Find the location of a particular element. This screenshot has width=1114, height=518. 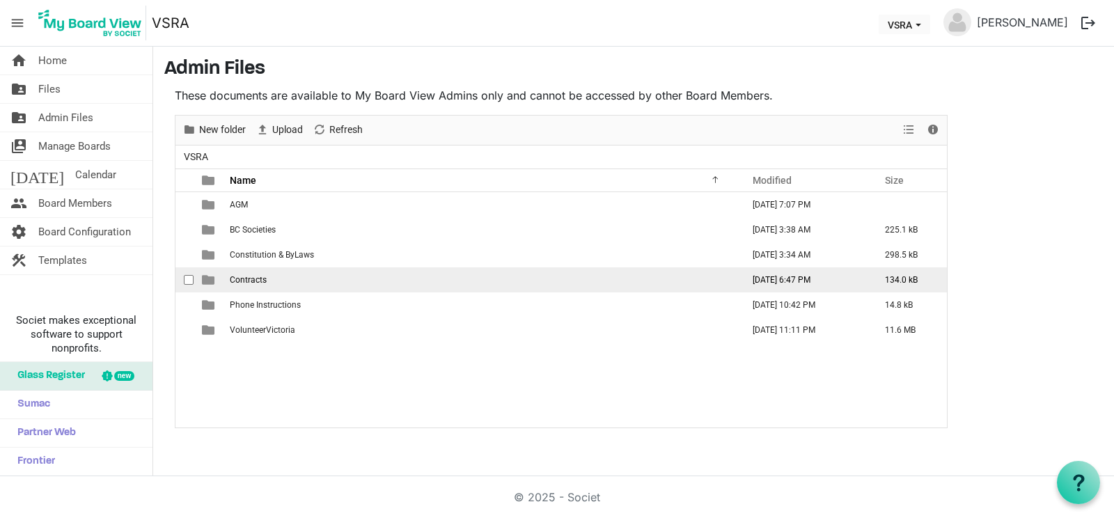

span: AGM is located at coordinates (239, 205).